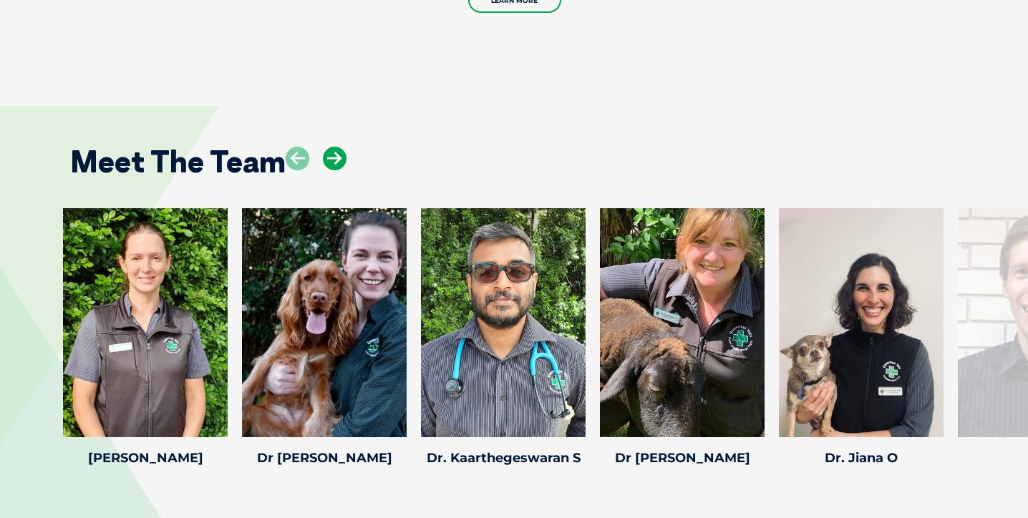 The height and width of the screenshot is (518, 1028). I want to click on h2: Meet The Team, so click(178, 162).